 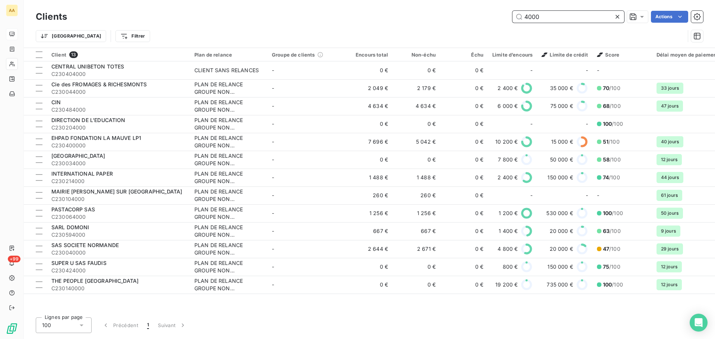 What do you see at coordinates (118, 128) in the screenshot?
I see `span: C230204000` at bounding box center [118, 128].